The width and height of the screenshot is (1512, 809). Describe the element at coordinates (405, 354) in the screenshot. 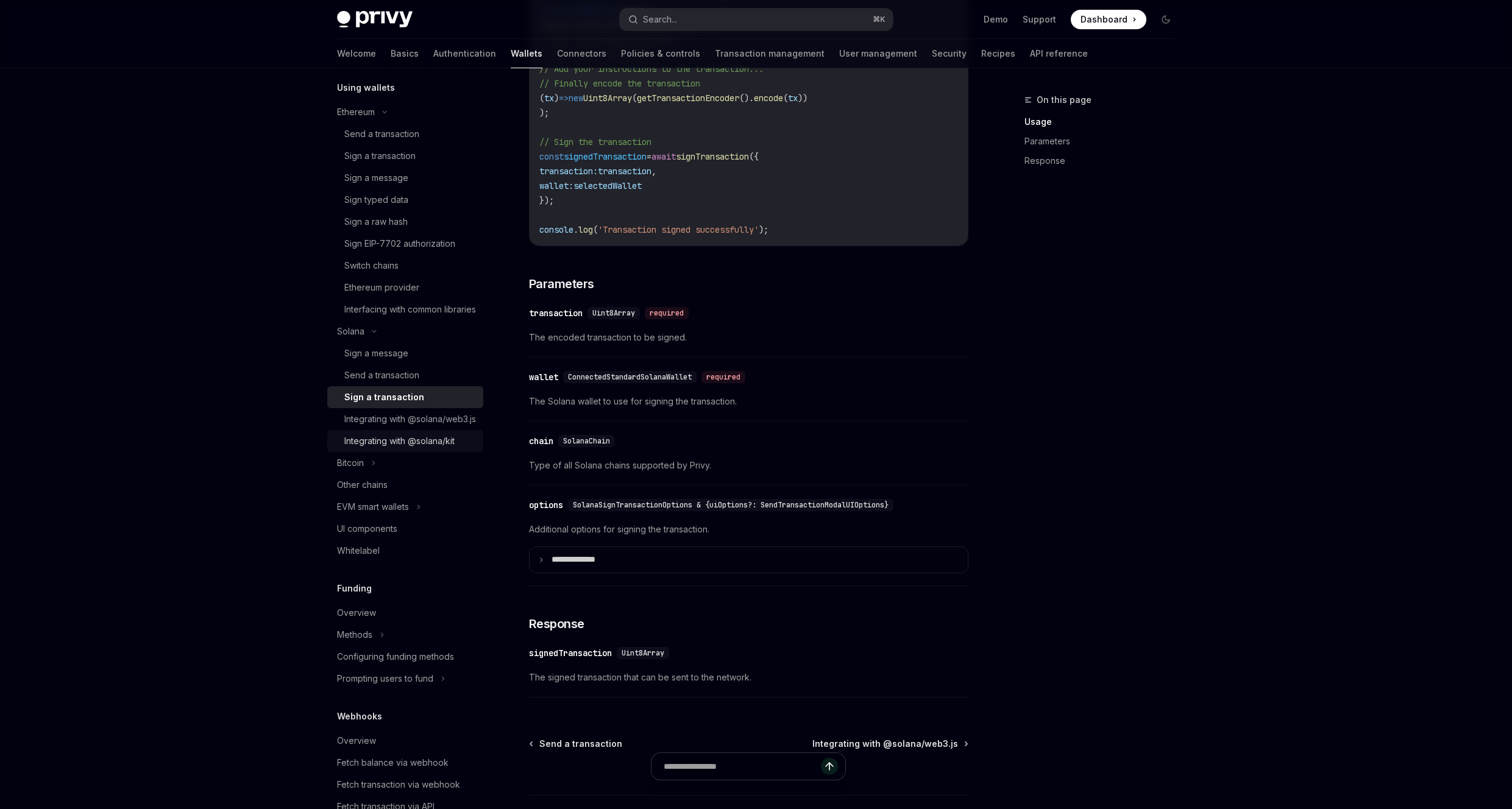

I see `a: Sign a message` at that location.